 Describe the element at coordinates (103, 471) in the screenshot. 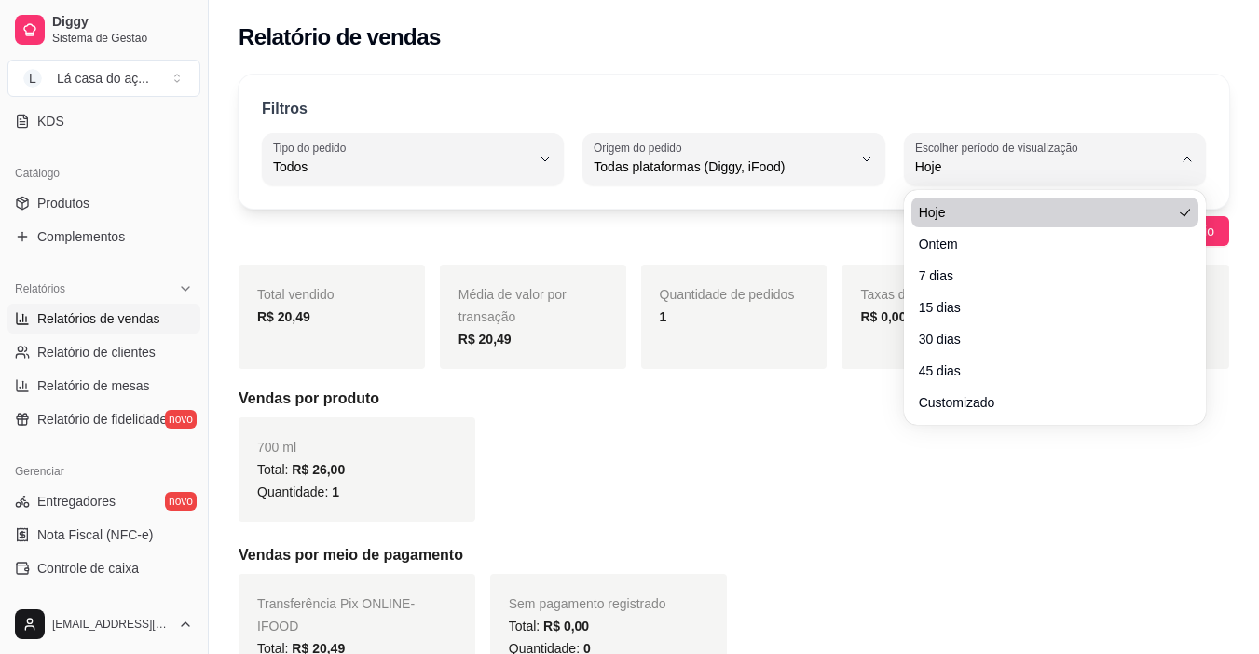

I see `div: Gerenciar` at that location.